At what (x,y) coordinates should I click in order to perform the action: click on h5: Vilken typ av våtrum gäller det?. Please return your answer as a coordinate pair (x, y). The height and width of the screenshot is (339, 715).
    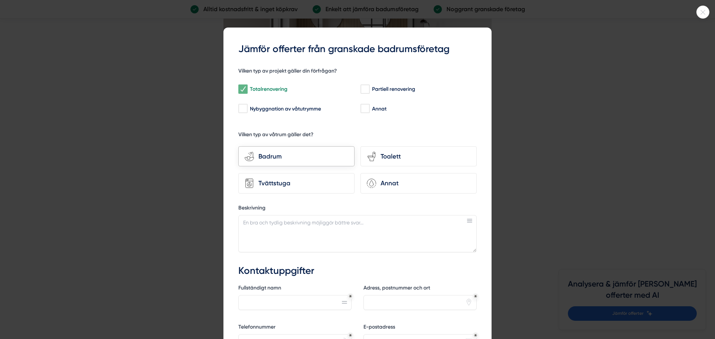
    Looking at the image, I should click on (276, 136).